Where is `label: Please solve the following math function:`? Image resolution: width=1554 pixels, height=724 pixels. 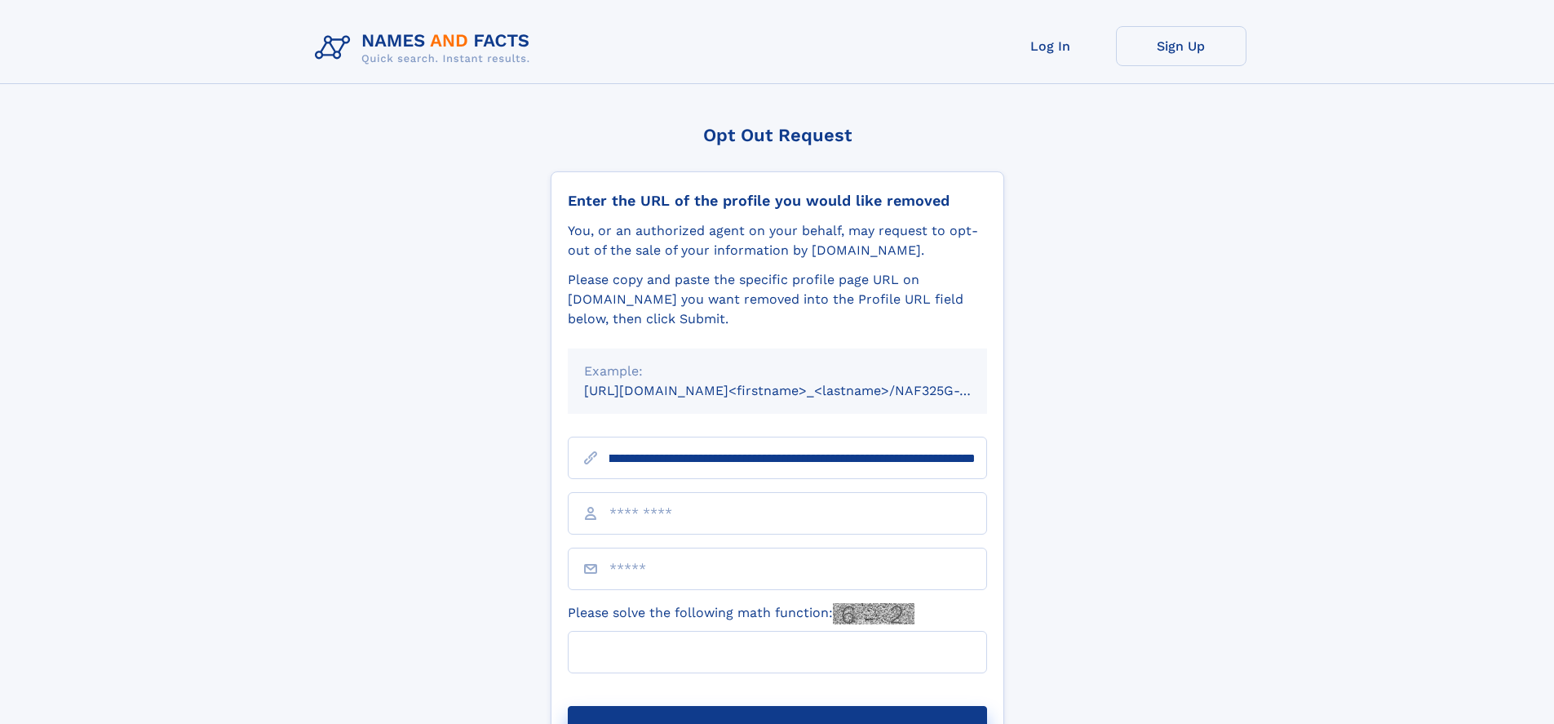 label: Please solve the following math function: is located at coordinates (741, 613).